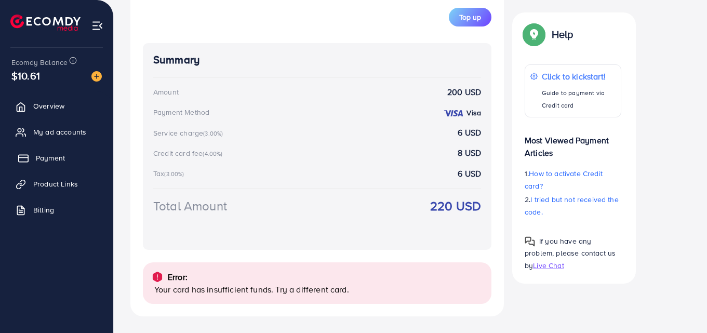  Describe the element at coordinates (562, 34) in the screenshot. I see `p: Help` at that location.